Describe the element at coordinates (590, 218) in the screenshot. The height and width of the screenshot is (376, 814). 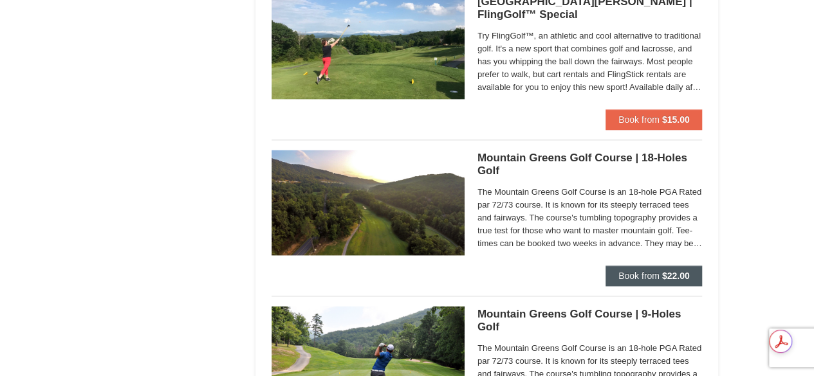
I see `span: The Mountain Greens Golf Course is an 18-hole PGA Rated par 72/73 course. It is known for its ste...` at that location.